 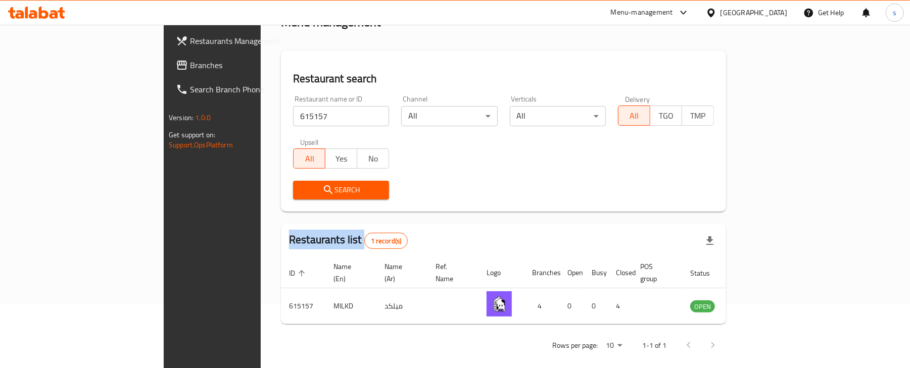 I want to click on a: Support.OpsPlatform, so click(x=201, y=145).